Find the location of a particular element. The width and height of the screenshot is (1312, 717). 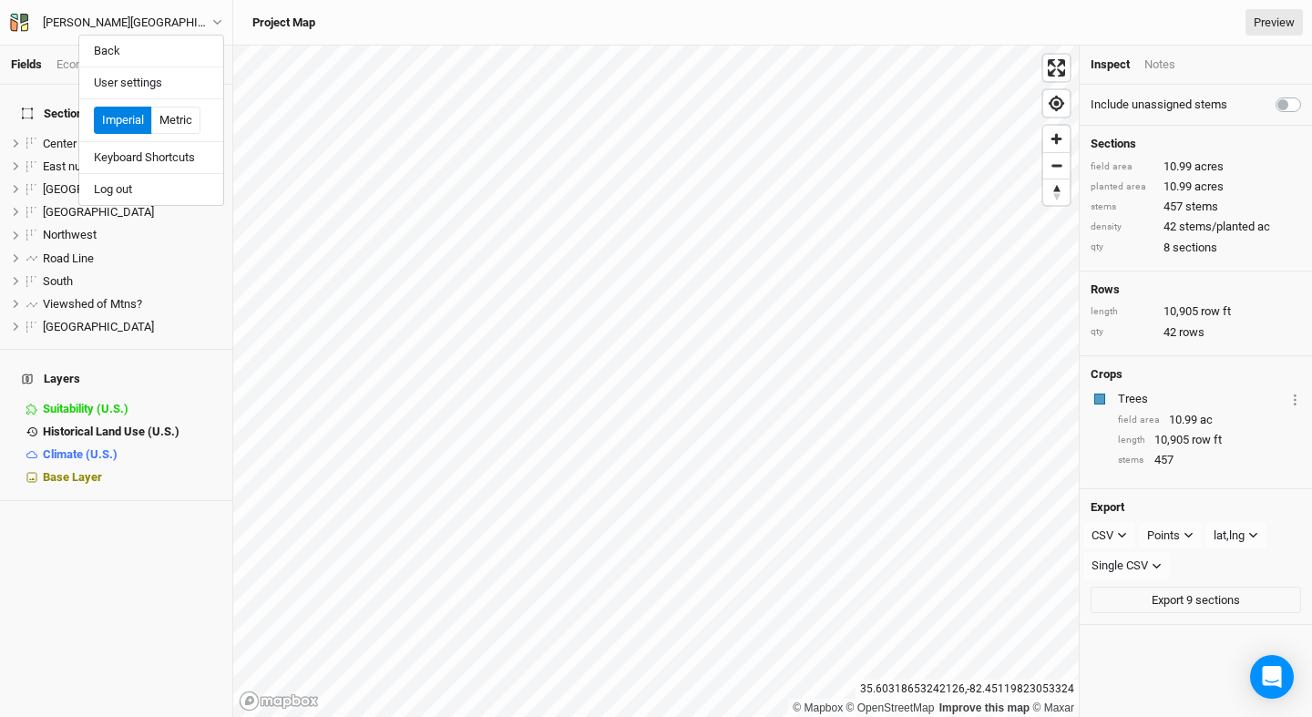

span: ac is located at coordinates (1206, 420).